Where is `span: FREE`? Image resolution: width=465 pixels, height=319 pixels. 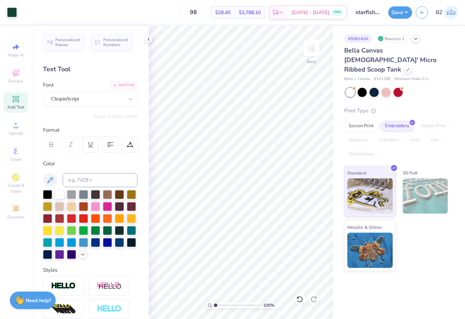
span: FREE is located at coordinates (337, 12).